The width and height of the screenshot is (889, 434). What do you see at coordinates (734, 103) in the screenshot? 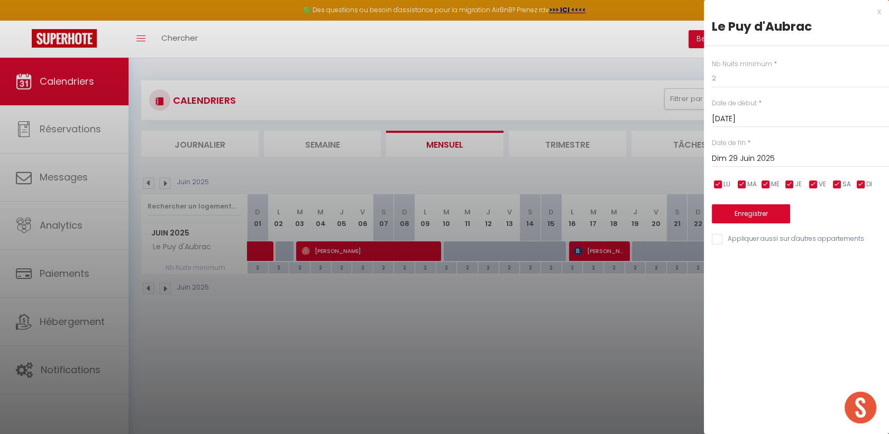
I see `label: Date de début` at bounding box center [734, 103].